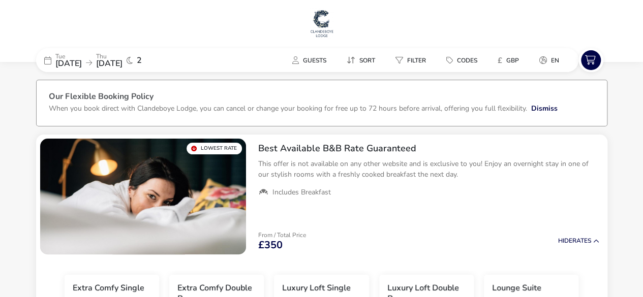 This screenshot has width=643, height=297. Describe the element at coordinates (510, 60) in the screenshot. I see `naf-pibe-menu-bar-item: £GBP` at that location.